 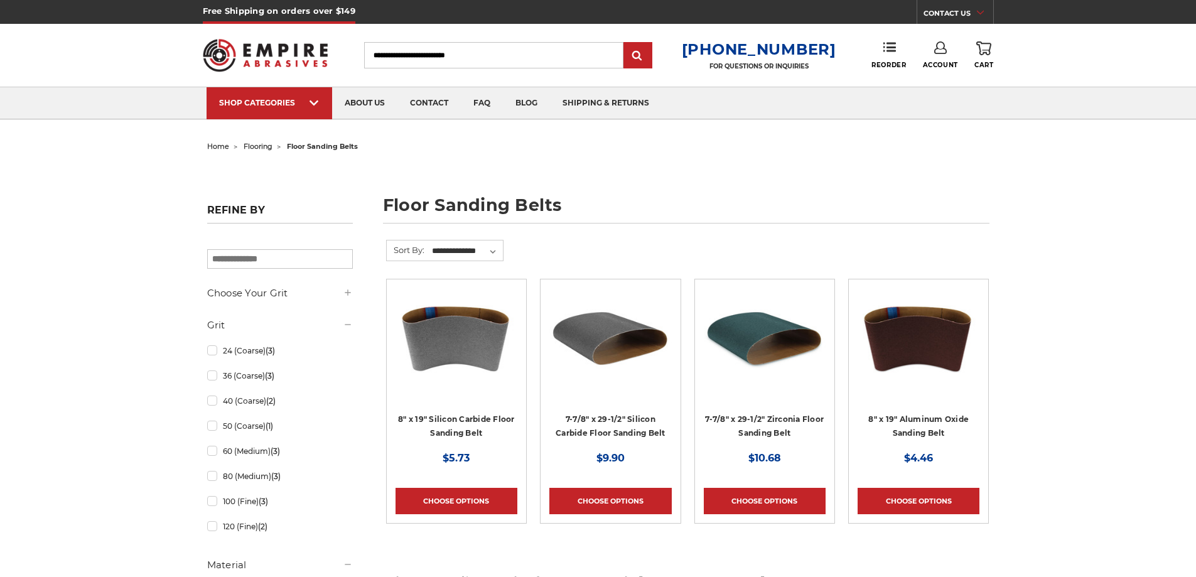 What do you see at coordinates (765, 338) in the screenshot?
I see `img: Professional-grade 7 7/8 x 29 1/2 inch Zirconia Floor Sanding Belt, ideal for floor restoration` at bounding box center [765, 338].